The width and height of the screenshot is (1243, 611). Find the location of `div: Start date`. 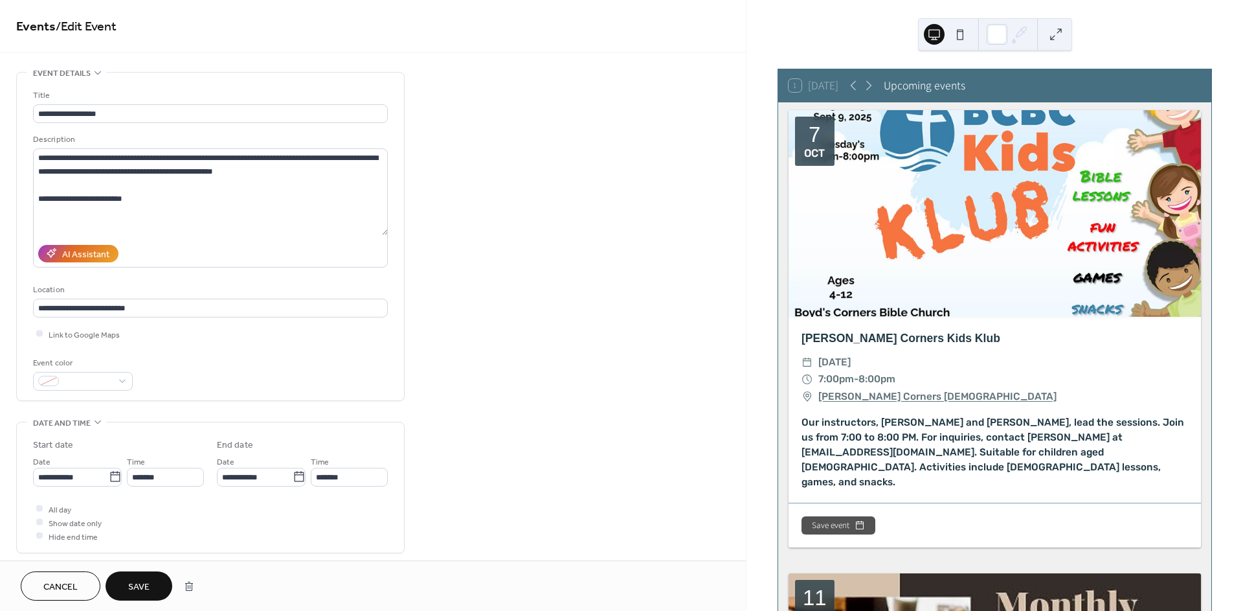

div: Start date is located at coordinates (53, 445).